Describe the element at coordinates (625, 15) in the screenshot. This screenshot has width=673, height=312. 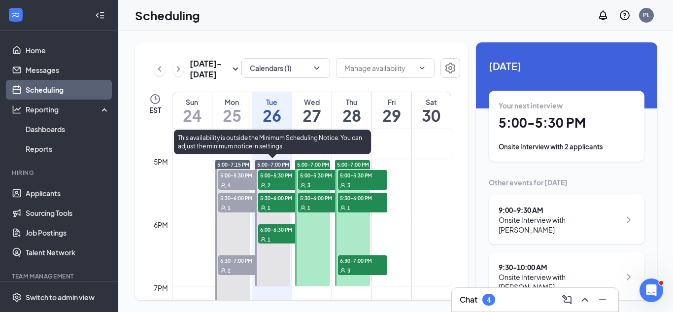
I see `svg: QuestionInfo` at that location.